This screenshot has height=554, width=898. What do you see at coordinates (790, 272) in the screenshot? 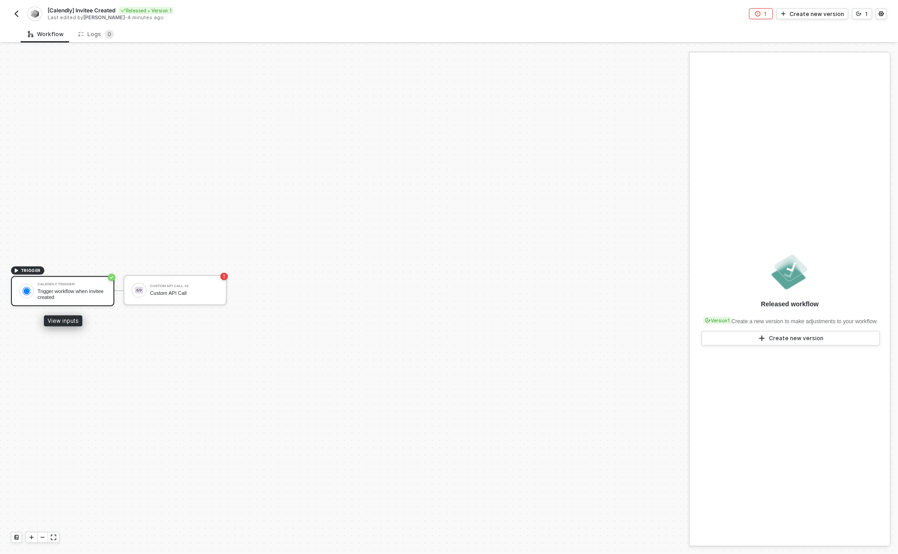
I see `img: released.png` at bounding box center [790, 272].